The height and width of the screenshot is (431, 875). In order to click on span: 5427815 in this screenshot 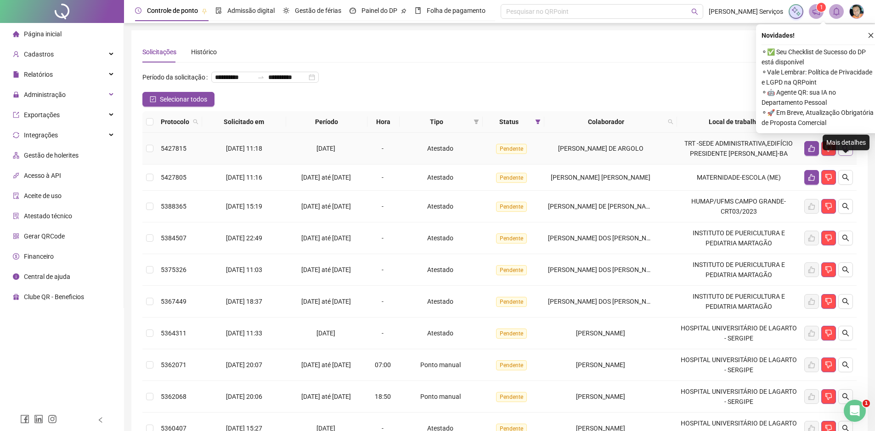, I will do `click(174, 148)`.